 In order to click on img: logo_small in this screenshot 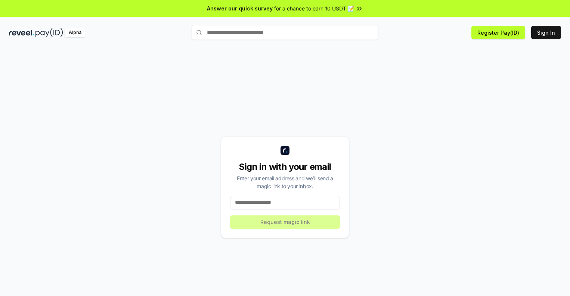, I will do `click(285, 151)`.